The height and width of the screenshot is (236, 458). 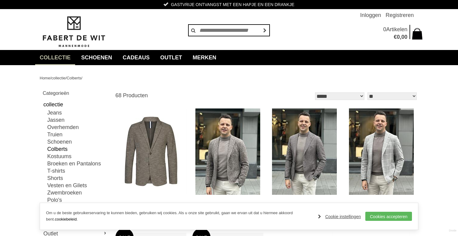 What do you see at coordinates (78, 178) in the screenshot?
I see `a: Shorts` at bounding box center [78, 178].